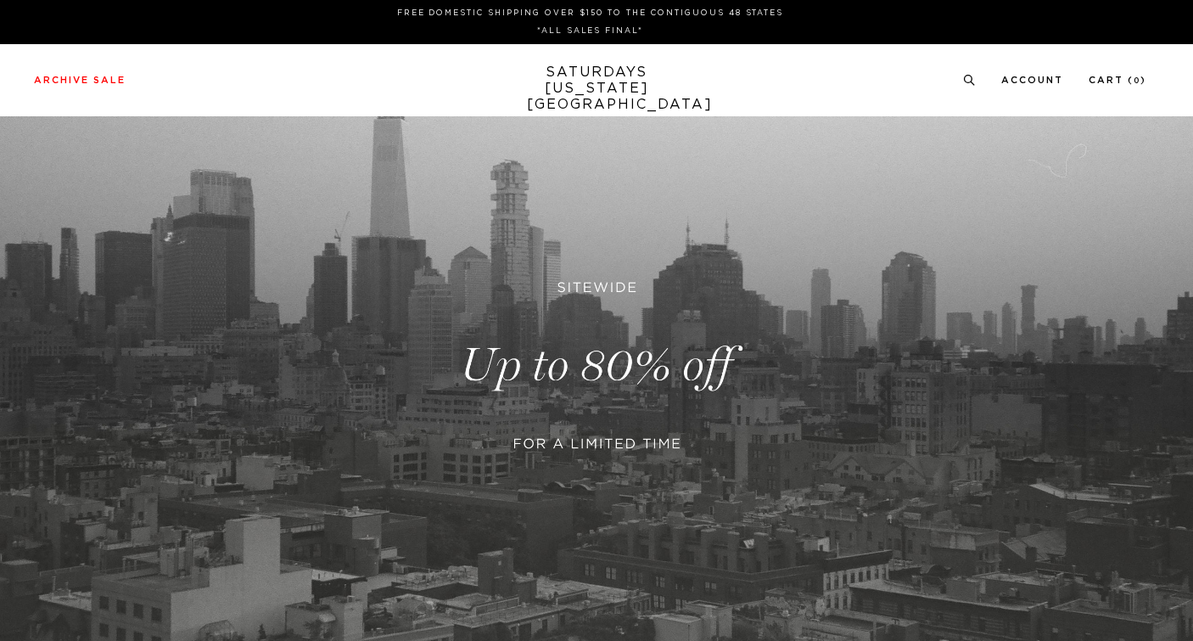  I want to click on small: 0, so click(1137, 81).